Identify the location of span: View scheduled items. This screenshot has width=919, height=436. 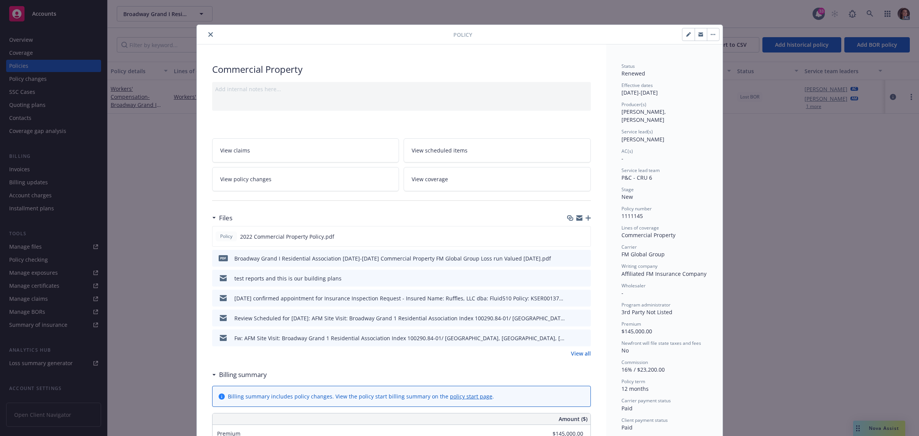
(440, 150).